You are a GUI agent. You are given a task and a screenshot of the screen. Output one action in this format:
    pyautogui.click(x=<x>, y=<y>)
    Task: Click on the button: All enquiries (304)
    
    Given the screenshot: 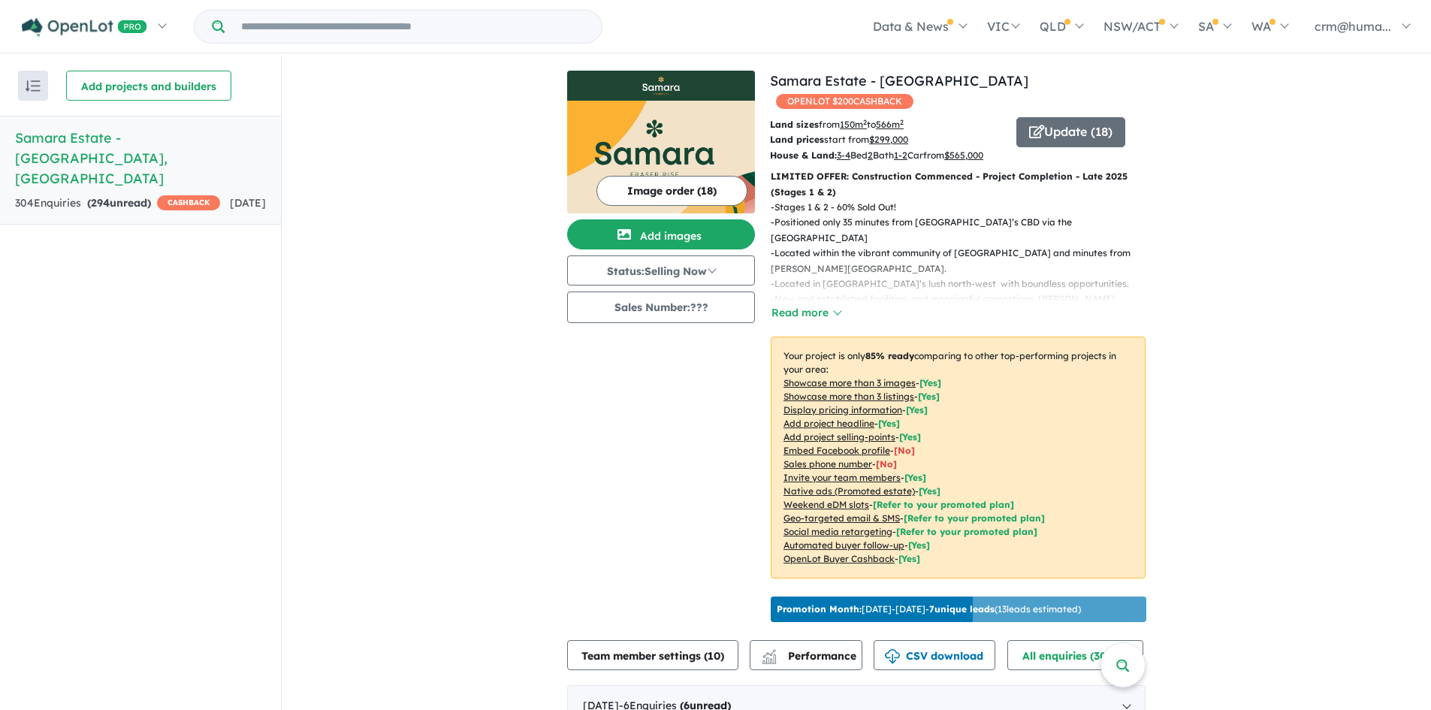 What is the action you would take?
    pyautogui.click(x=1075, y=655)
    